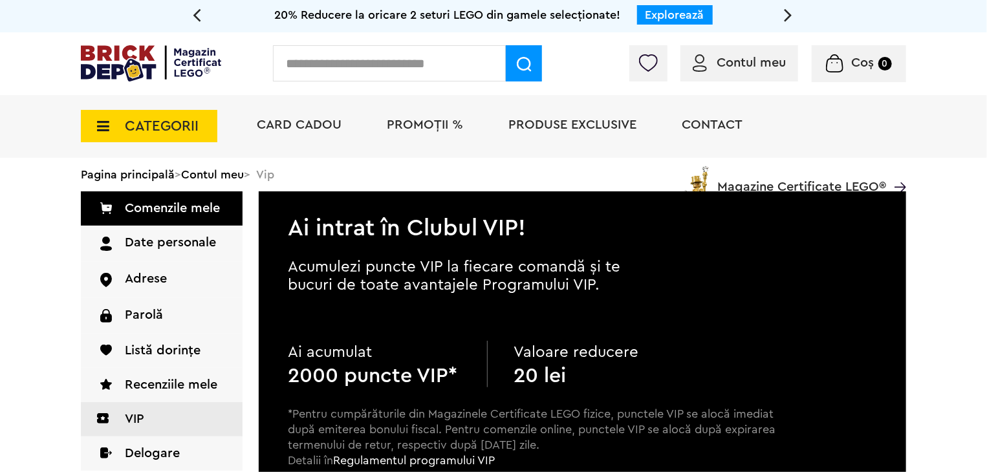 The width and height of the screenshot is (987, 472). I want to click on p: Valoare reducere, so click(600, 352).